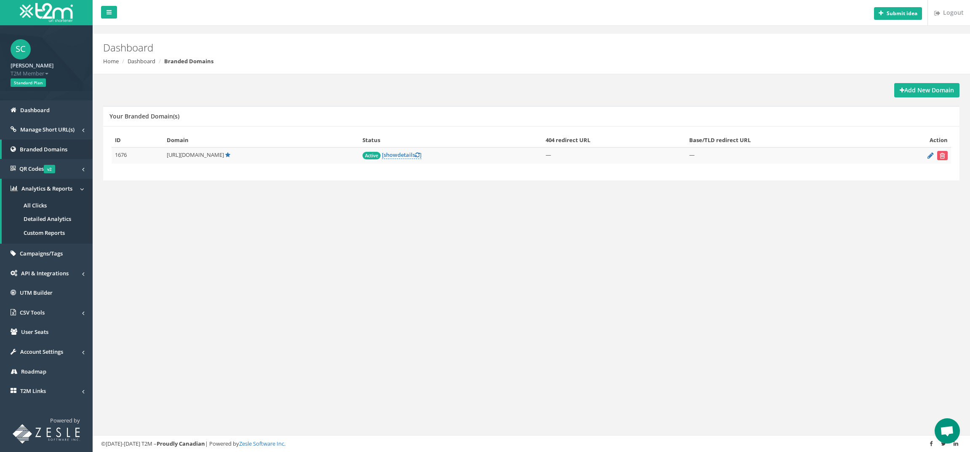 This screenshot has width=970, height=452. I want to click on span: Detailed Analytics, so click(47, 219).